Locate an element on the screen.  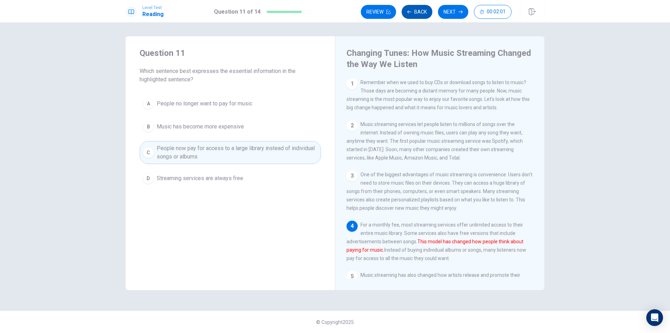
span: 00:02:01 is located at coordinates (496, 12).